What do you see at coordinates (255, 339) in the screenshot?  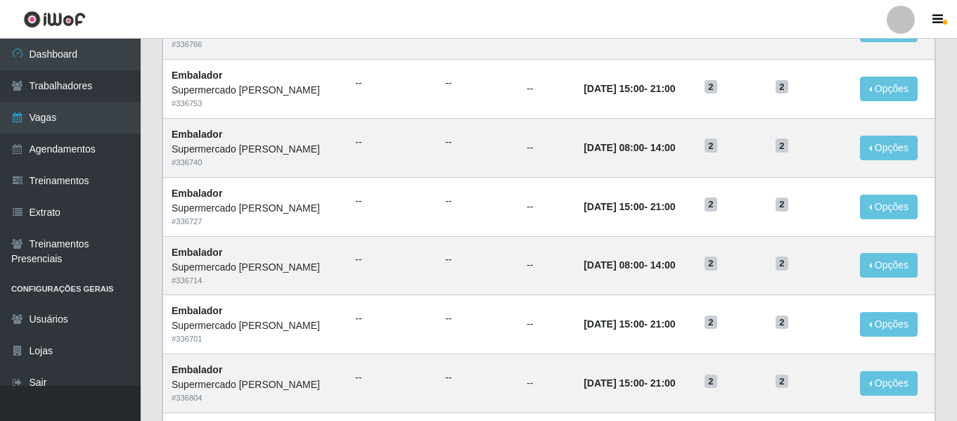 I see `div: # 336701` at bounding box center [255, 339].